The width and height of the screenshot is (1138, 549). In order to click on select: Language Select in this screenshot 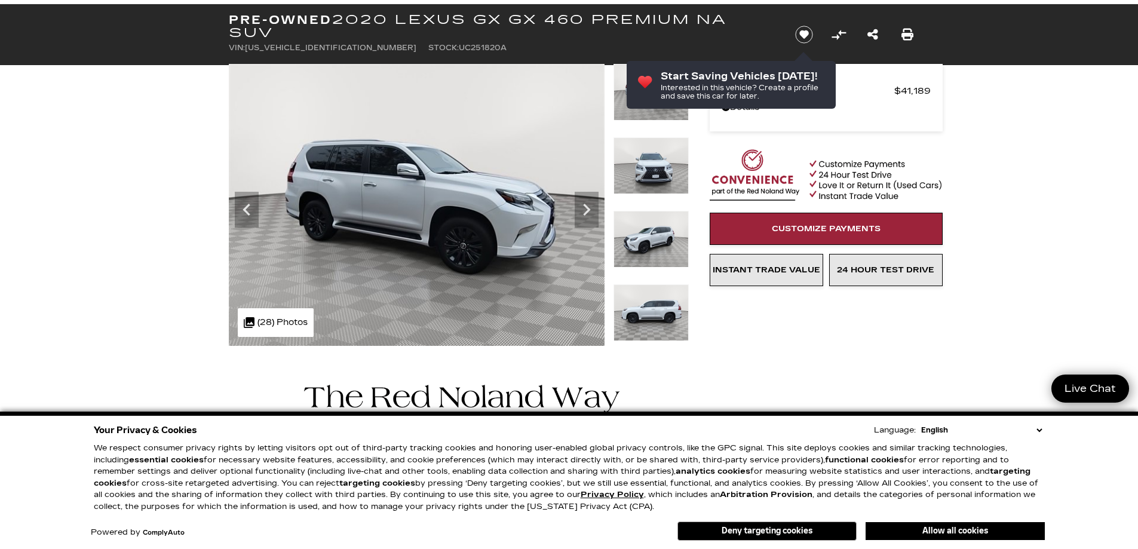, I will do `click(982, 430)`.